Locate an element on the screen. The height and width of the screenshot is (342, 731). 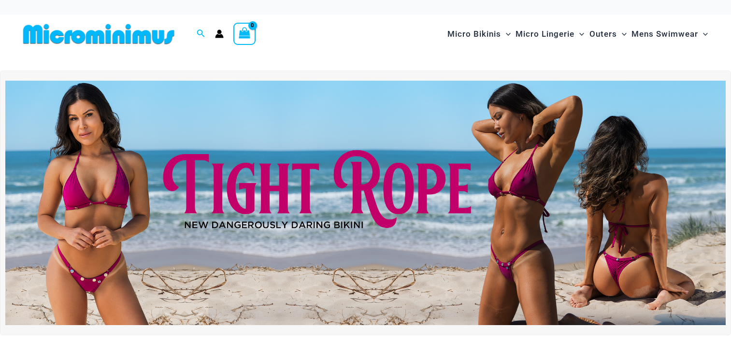
a: Mens SwimwearMenu ToggleMenu Toggle is located at coordinates (669, 34).